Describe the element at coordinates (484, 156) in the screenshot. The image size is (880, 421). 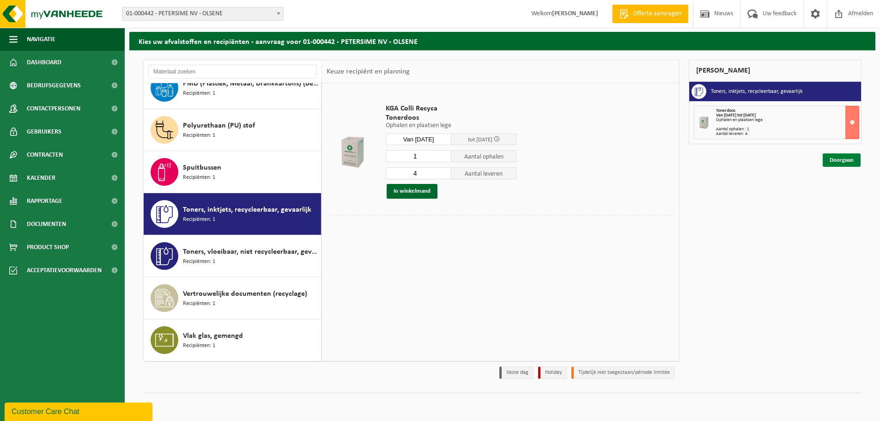
I see `span: Aantal ophalen` at that location.